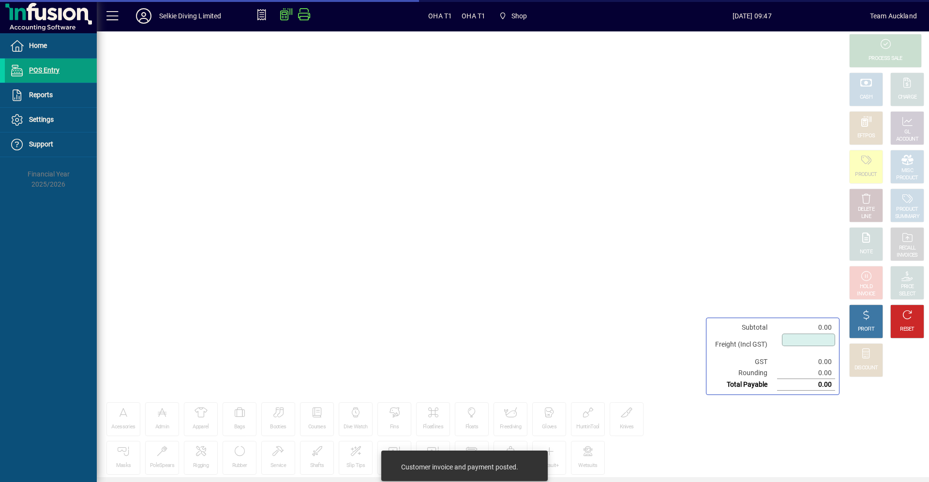 This screenshot has width=929, height=482. I want to click on div: Selkie Diving Limited, so click(190, 16).